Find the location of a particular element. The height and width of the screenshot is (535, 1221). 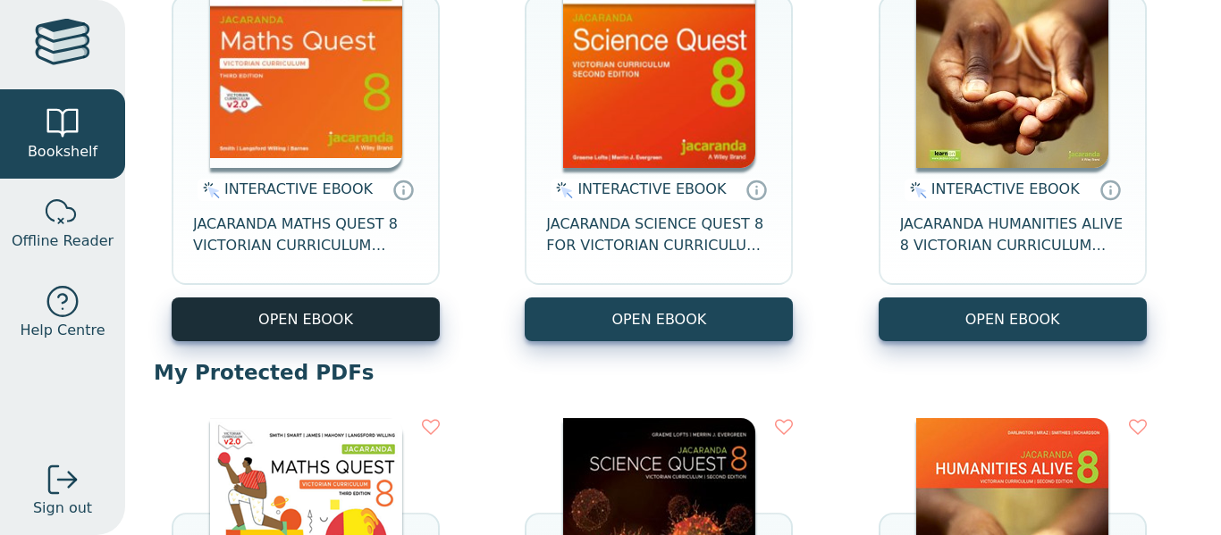

span: JACARANDA MATHS QUEST 8 VICTORIAN CURRICULUM LEARNON EBOOK 3E is located at coordinates (306, 235).